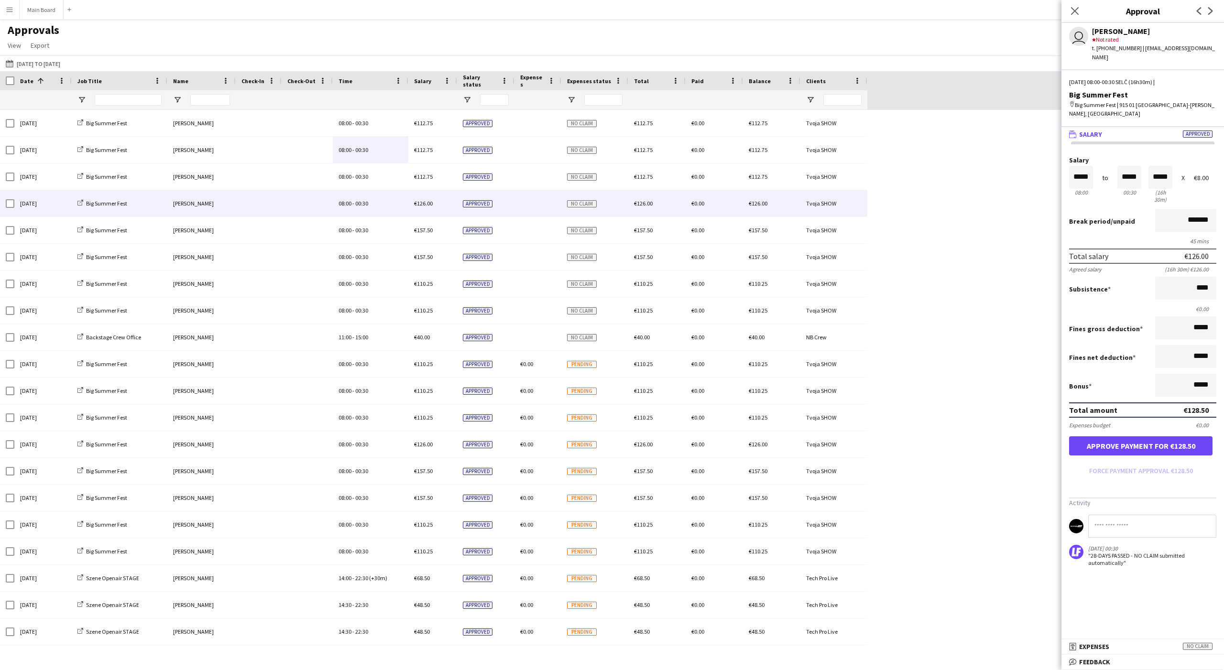 This screenshot has height=670, width=1224. What do you see at coordinates (109, 337) in the screenshot?
I see `a: Backstage Crew Office` at bounding box center [109, 337].